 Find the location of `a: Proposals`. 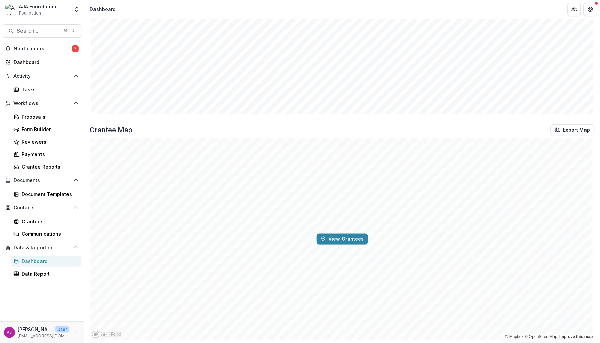

a: Proposals is located at coordinates (46, 117).